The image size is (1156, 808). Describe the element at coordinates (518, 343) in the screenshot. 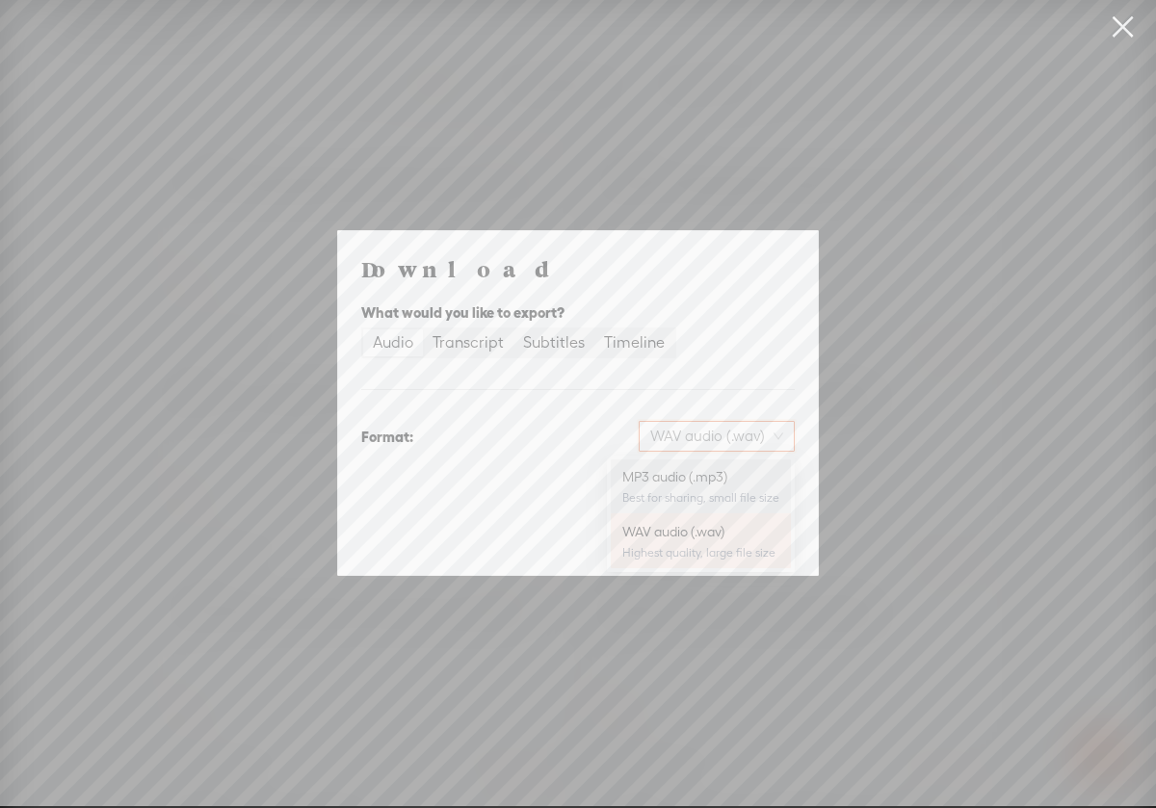

I see `div: segmented control` at that location.